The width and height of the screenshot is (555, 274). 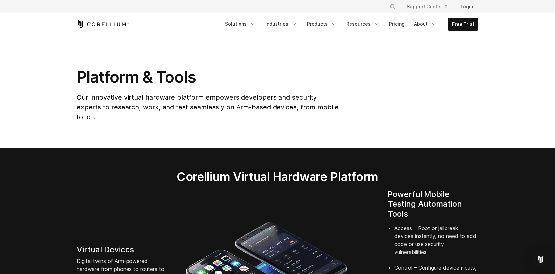 I want to click on a: Login, so click(x=466, y=7).